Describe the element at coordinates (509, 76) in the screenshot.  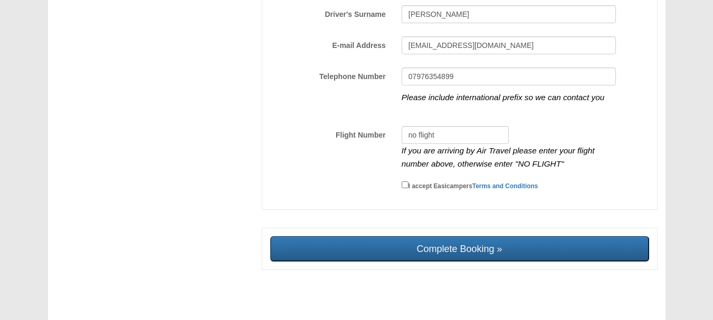
I see `input: Telephone Number` at that location.